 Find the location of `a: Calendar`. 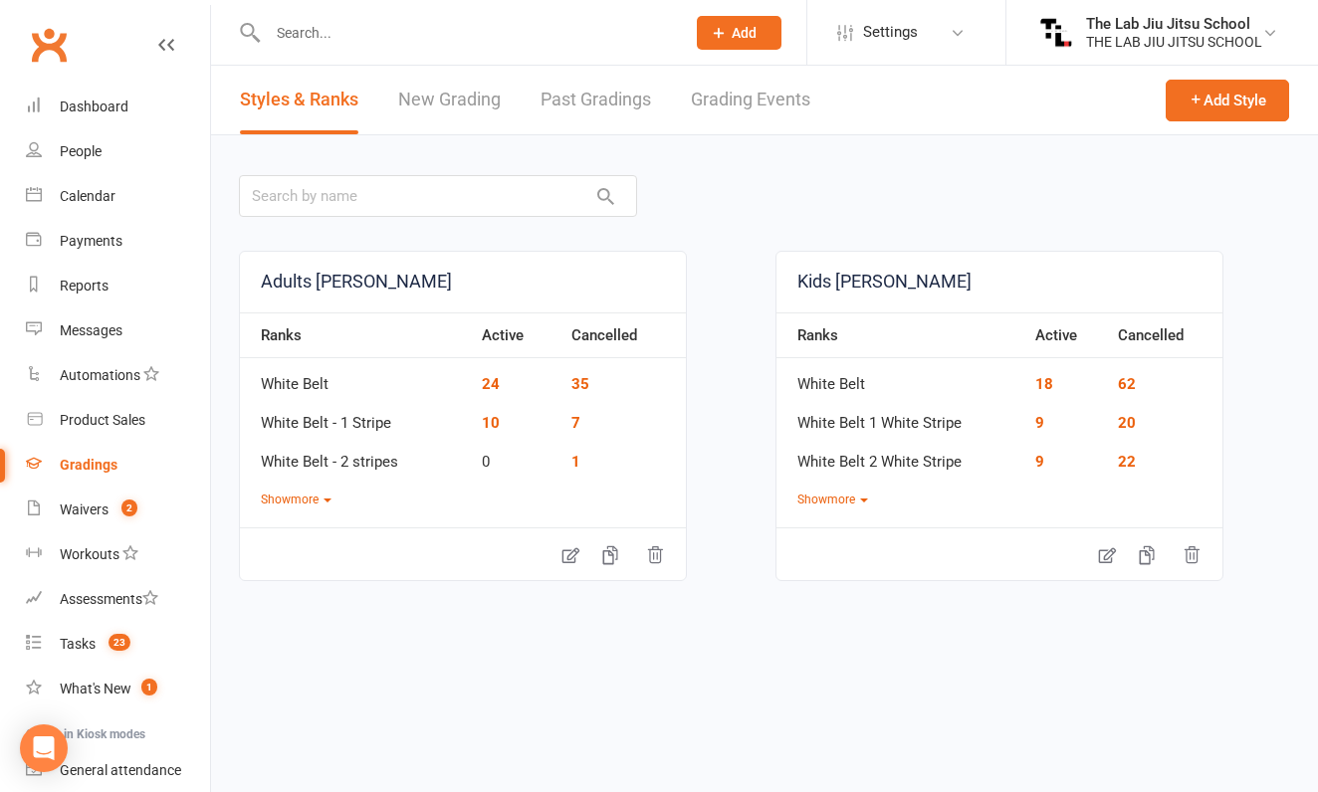

a: Calendar is located at coordinates (117, 196).